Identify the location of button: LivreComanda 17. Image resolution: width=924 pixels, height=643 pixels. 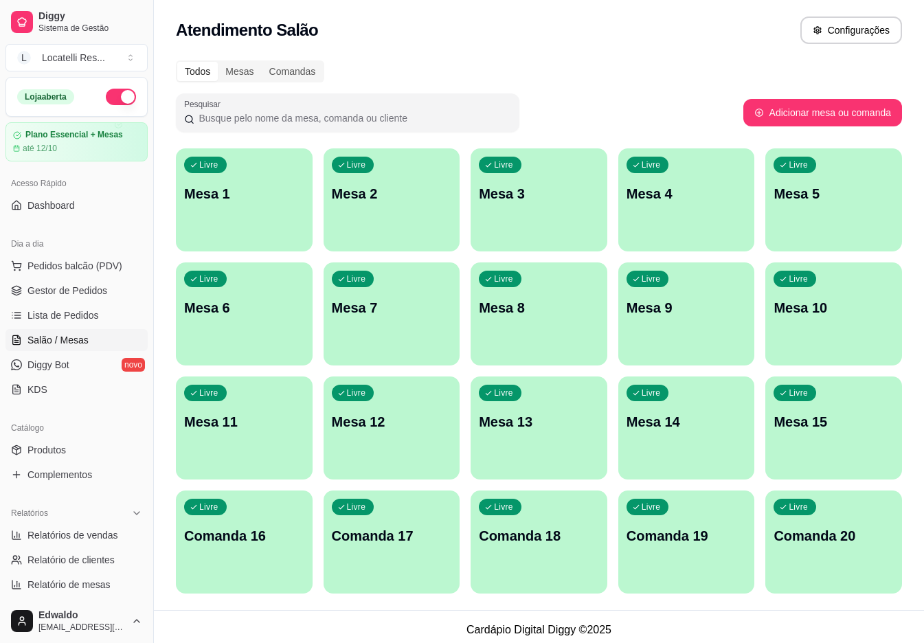
(391, 542).